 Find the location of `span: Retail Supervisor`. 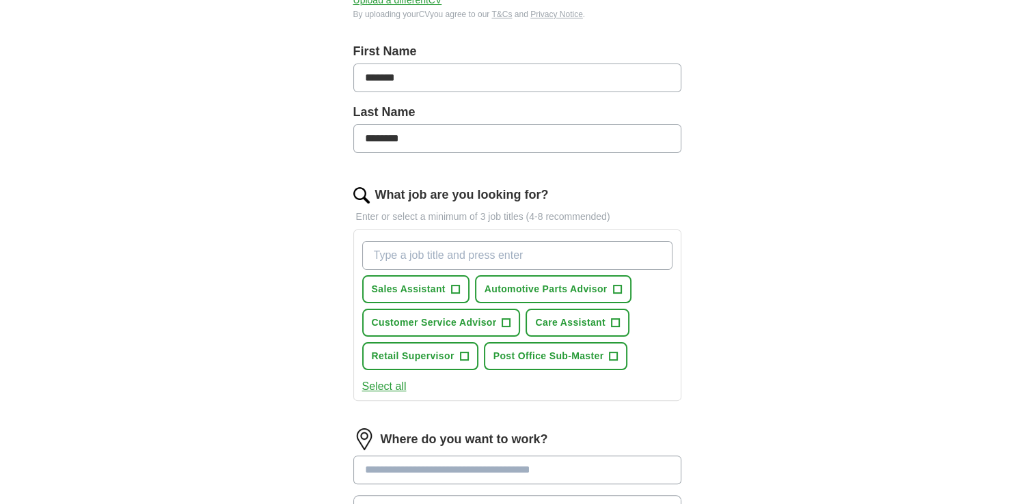

span: Retail Supervisor is located at coordinates (413, 356).